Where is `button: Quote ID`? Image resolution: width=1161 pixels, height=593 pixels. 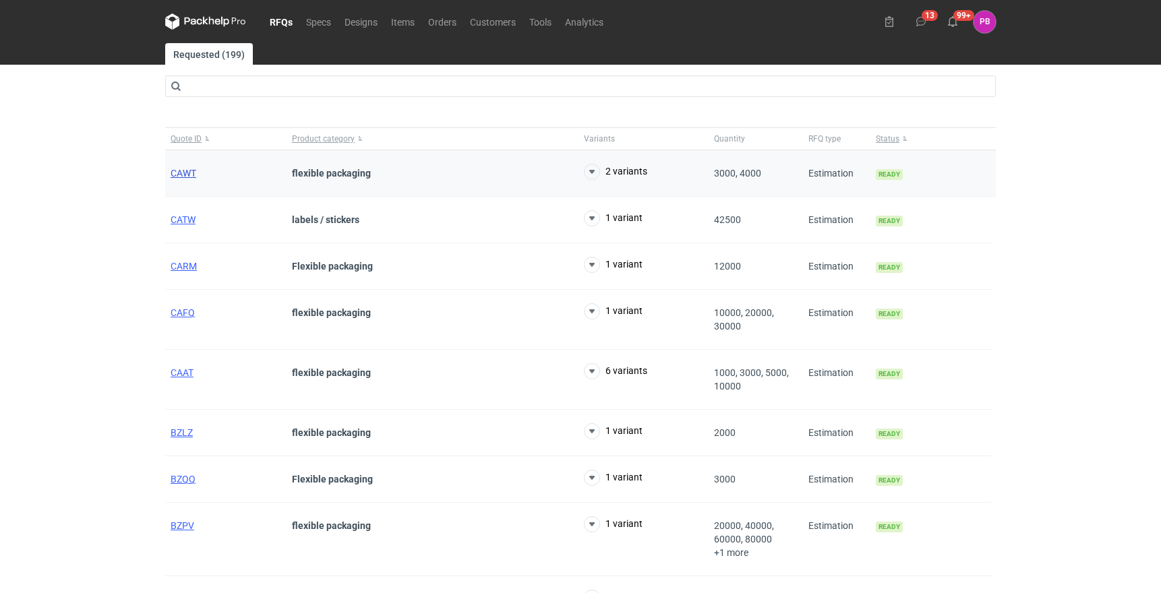
button: Quote ID is located at coordinates (226, 139).